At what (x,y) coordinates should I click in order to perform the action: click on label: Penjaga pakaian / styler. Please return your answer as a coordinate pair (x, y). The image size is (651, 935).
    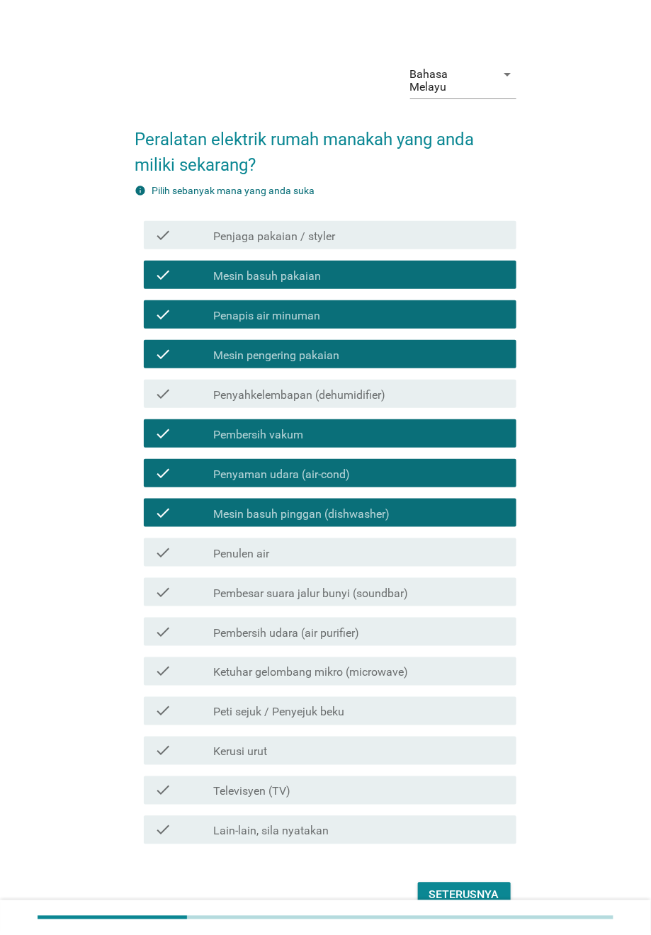
    Looking at the image, I should click on (274, 237).